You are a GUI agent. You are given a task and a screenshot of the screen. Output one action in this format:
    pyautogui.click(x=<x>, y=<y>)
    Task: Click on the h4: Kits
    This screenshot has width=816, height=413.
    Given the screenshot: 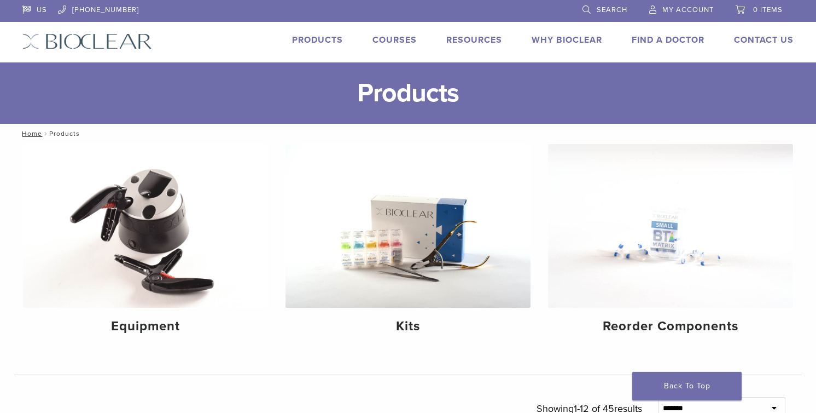 What is the action you would take?
    pyautogui.click(x=408, y=326)
    